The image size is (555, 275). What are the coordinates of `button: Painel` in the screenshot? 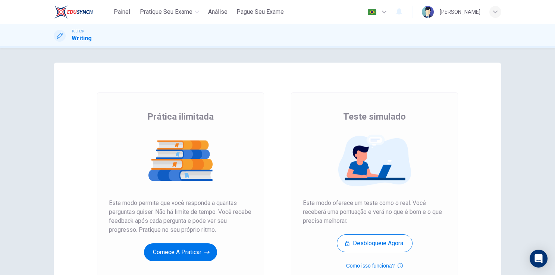 It's located at (122, 12).